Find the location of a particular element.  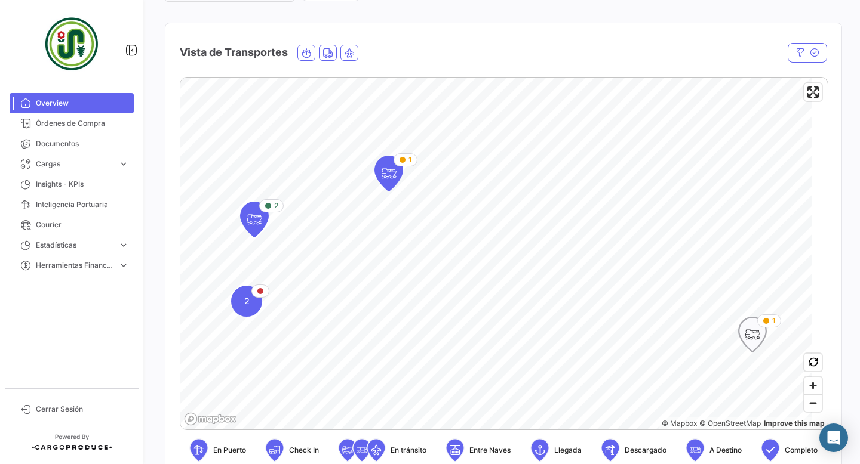

span: Insights - KPIs is located at coordinates (82, 184).